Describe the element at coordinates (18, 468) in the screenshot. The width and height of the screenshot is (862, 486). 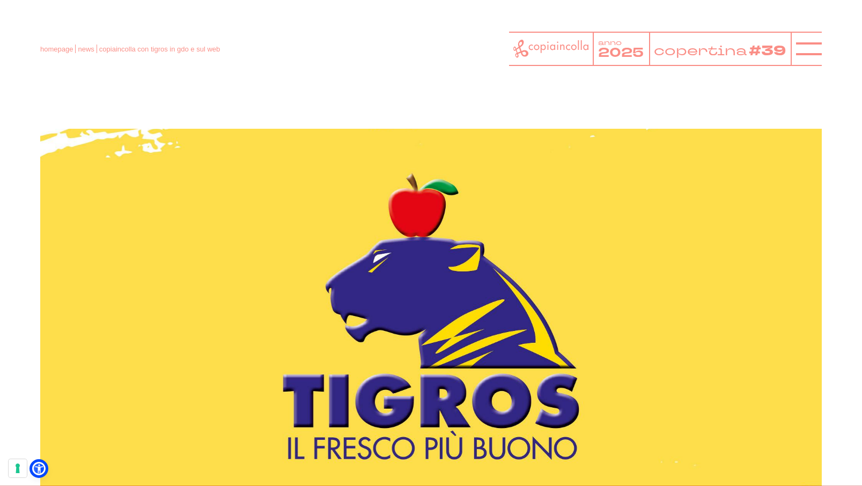
I see `button: Le tue preferenze relative al consenso per le tecnologie di tracciamento` at that location.